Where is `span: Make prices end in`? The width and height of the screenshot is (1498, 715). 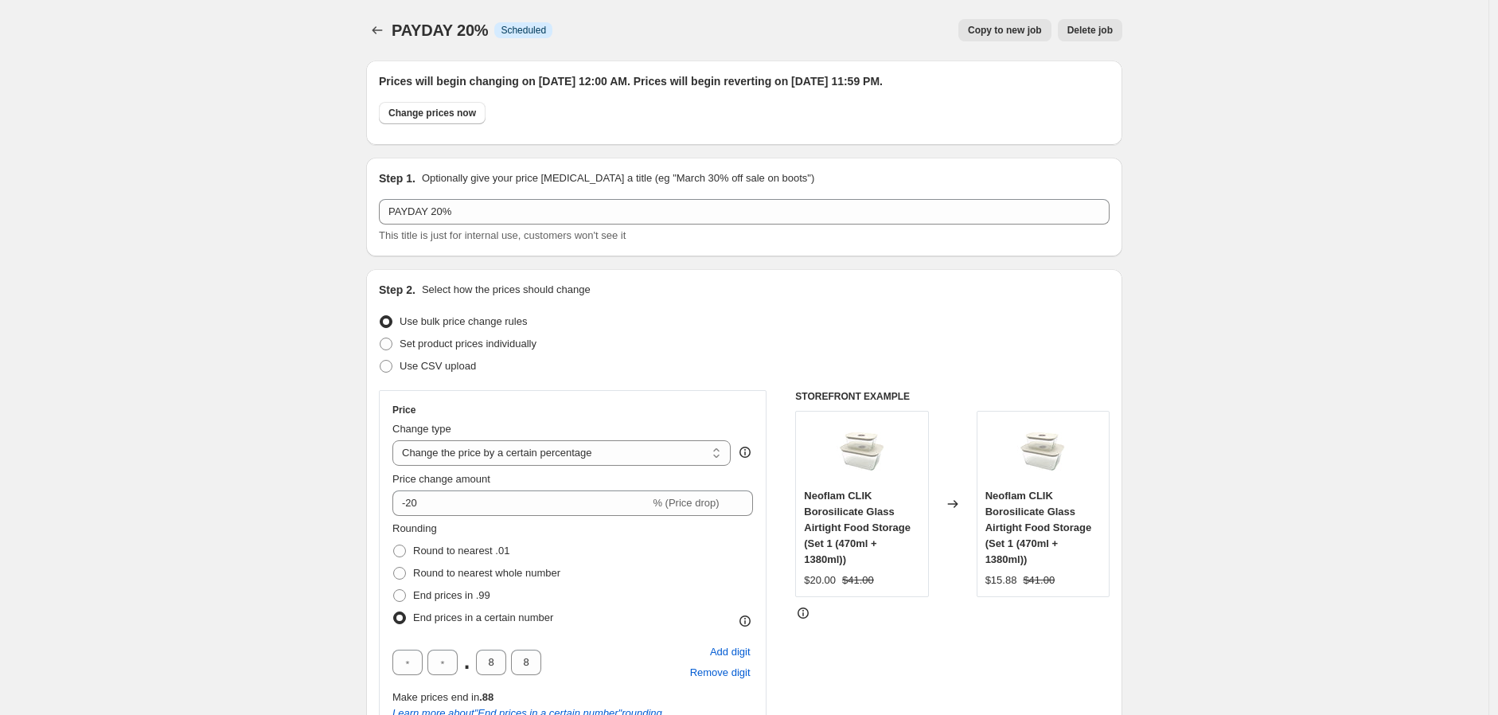
span: Make prices end in is located at coordinates (442, 696).